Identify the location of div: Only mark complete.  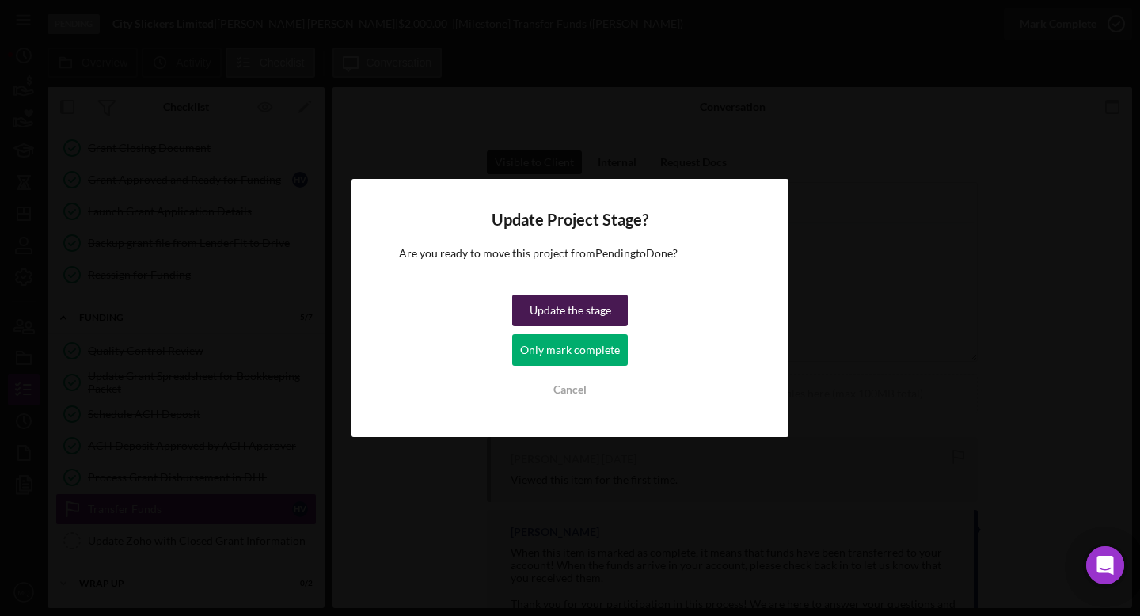
(570, 350).